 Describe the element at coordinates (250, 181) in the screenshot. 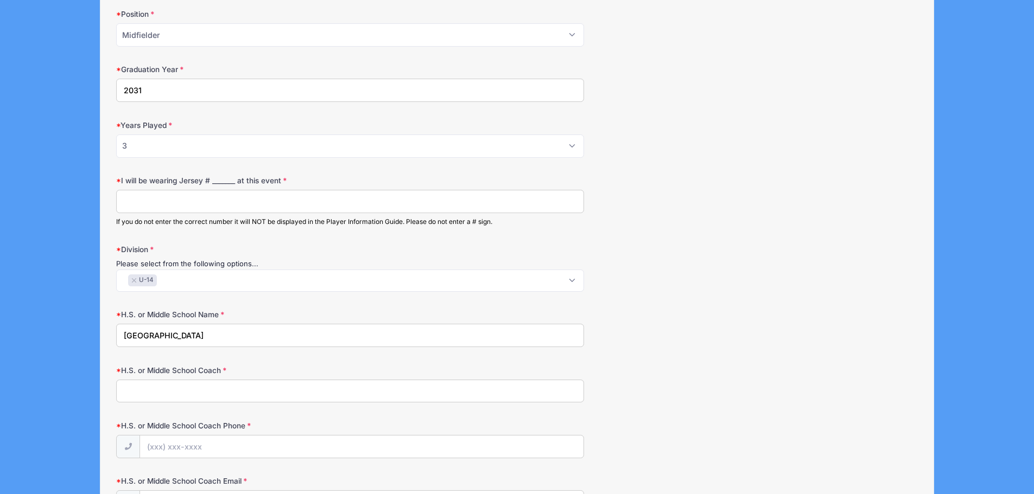

I see `label: I will be wearing Jersey # _______ at this event` at that location.